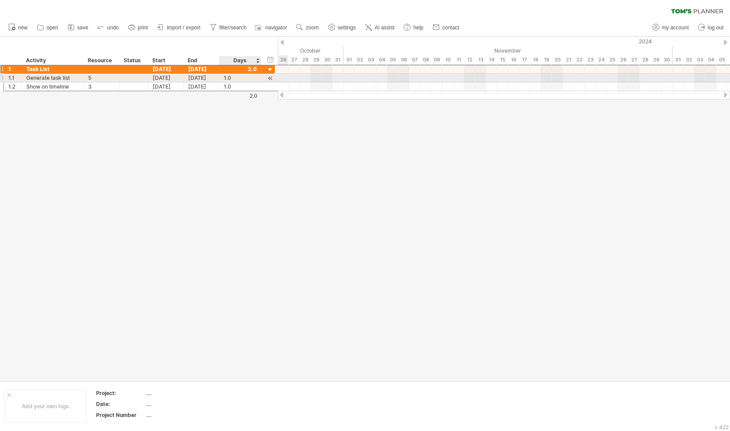  Describe the element at coordinates (23, 28) in the screenshot. I see `span: new` at that location.